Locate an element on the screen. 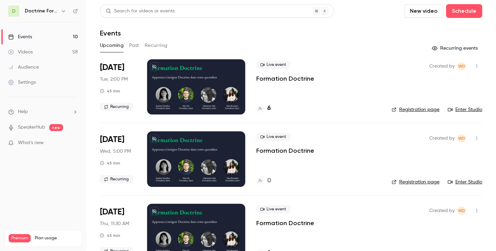 Image resolution: width=496 pixels, height=251 pixels. a: 0 is located at coordinates (264, 181).